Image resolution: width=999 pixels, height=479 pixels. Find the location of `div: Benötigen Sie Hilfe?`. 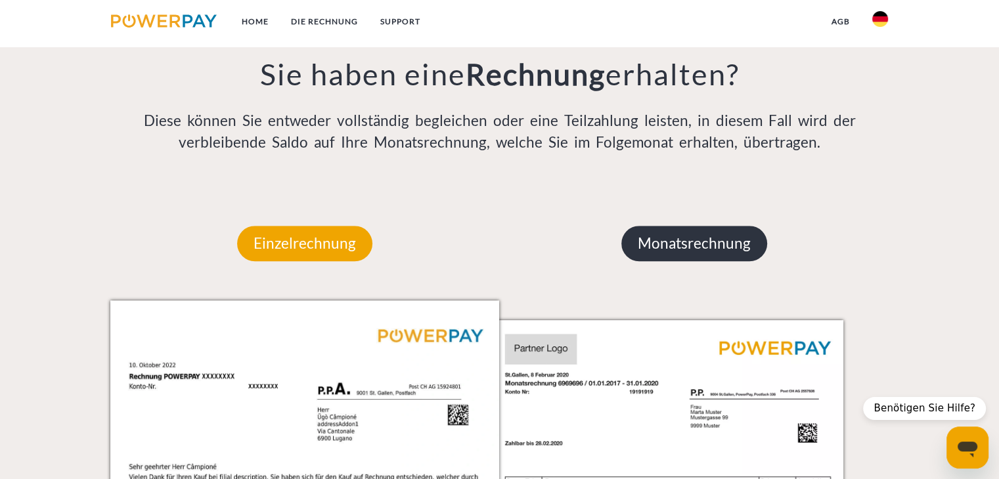

div: Benötigen Sie Hilfe? is located at coordinates (924, 408).